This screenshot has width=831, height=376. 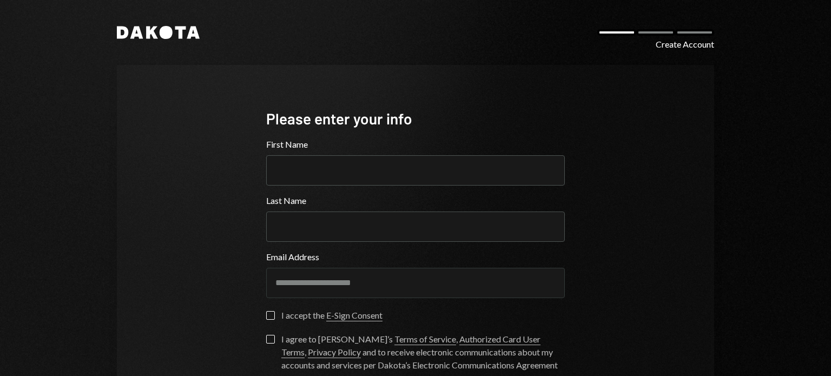 What do you see at coordinates (415, 118) in the screenshot?
I see `div: Please enter your info` at bounding box center [415, 118].